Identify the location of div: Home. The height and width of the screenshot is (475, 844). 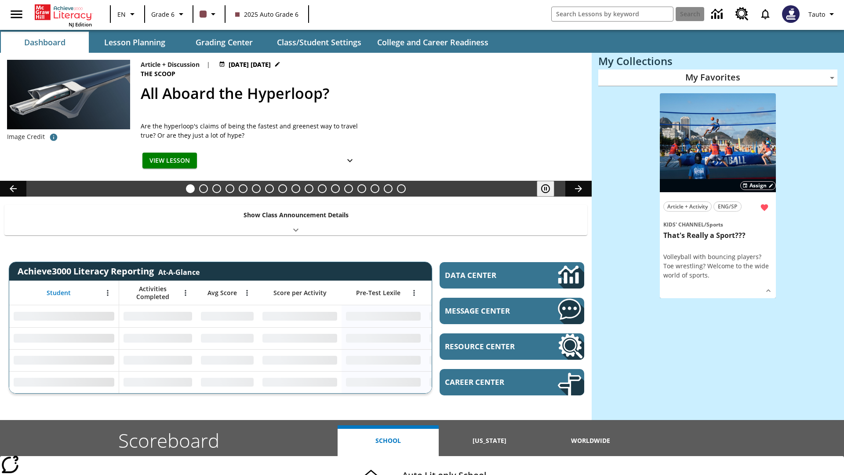
(63, 15).